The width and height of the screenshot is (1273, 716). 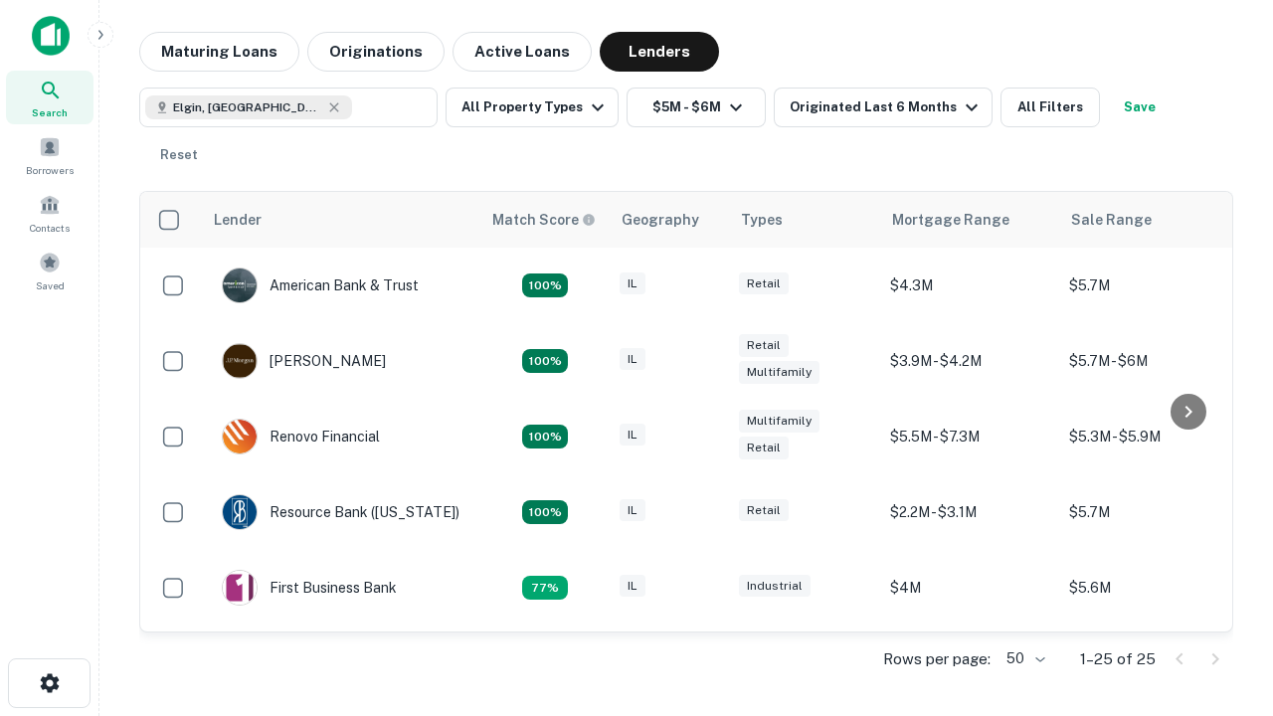 What do you see at coordinates (320, 285) in the screenshot?
I see `div: American Bank & Trust` at bounding box center [320, 285].